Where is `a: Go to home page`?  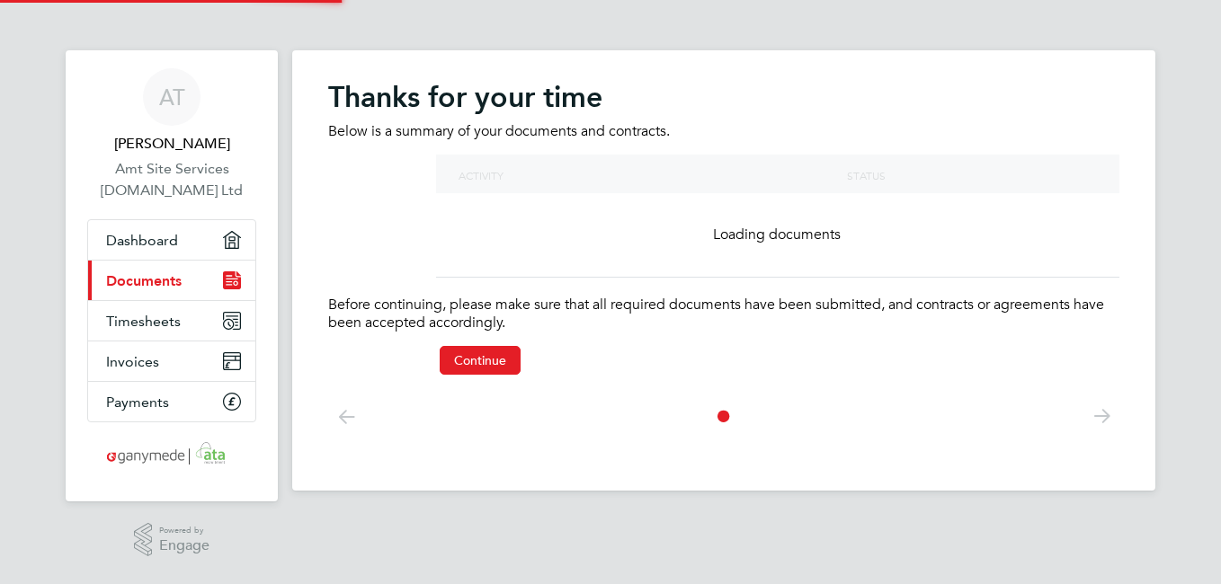
a: Go to home page is located at coordinates (172, 455).